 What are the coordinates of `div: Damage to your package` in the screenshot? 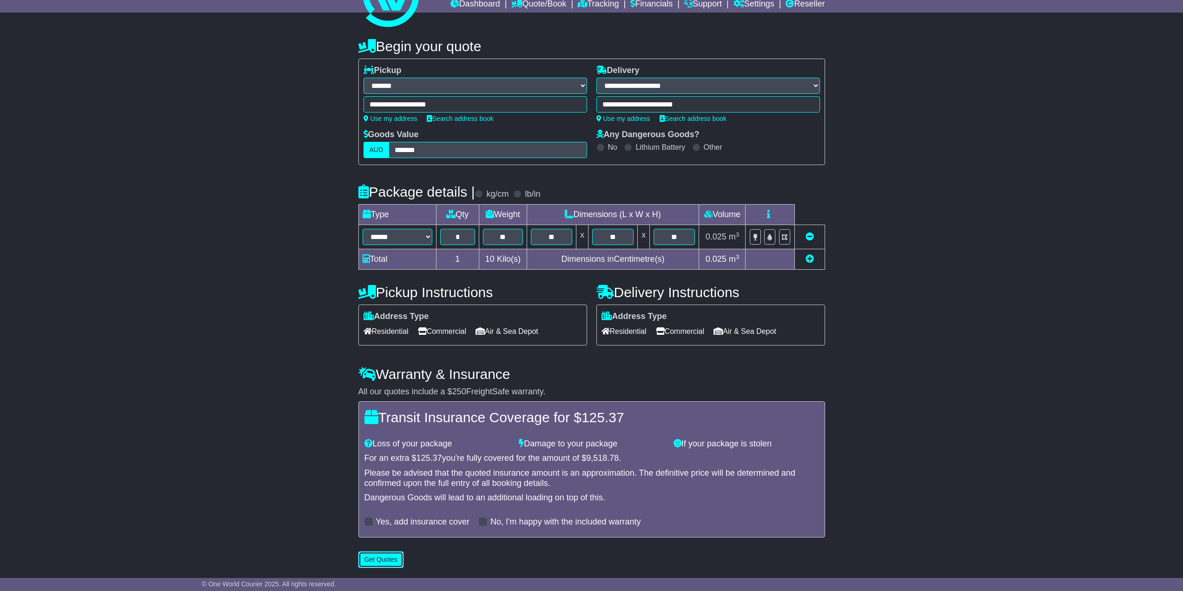 It's located at (591, 444).